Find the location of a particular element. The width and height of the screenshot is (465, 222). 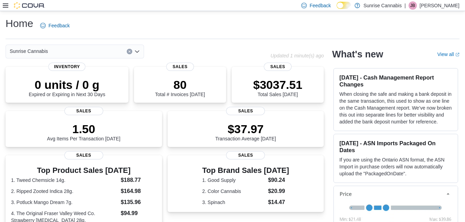

dt: 1. Tweed Chemsicle 14g. is located at coordinates (64, 181).